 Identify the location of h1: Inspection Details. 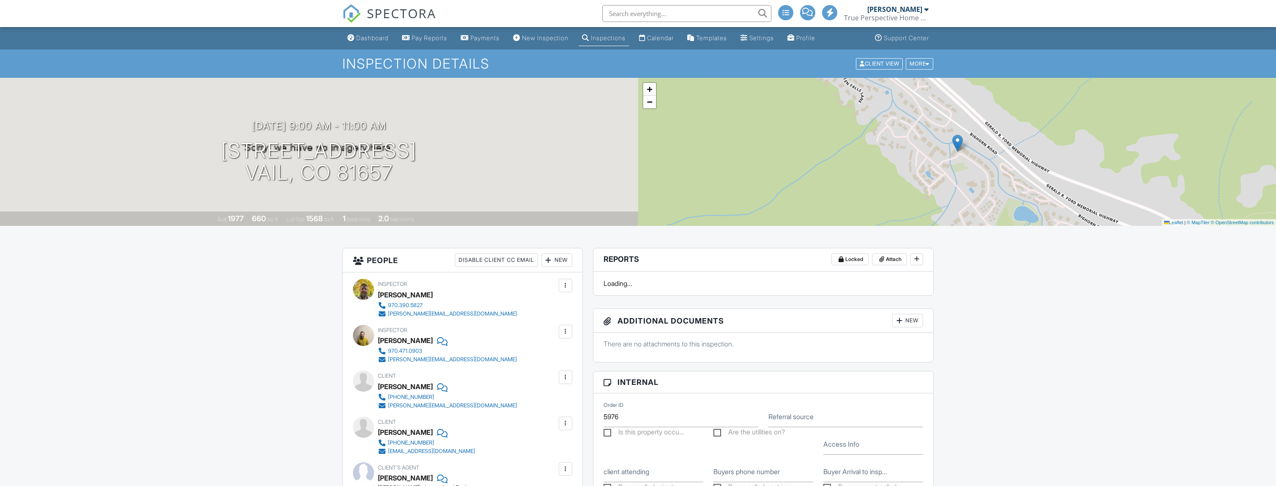
(638, 63).